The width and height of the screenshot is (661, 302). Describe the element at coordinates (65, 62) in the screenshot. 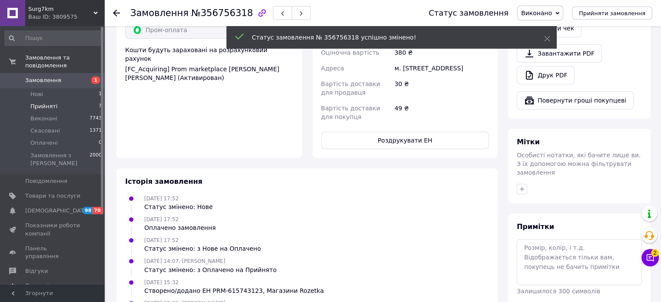

I see `span: Замовлення та повідомлення` at that location.